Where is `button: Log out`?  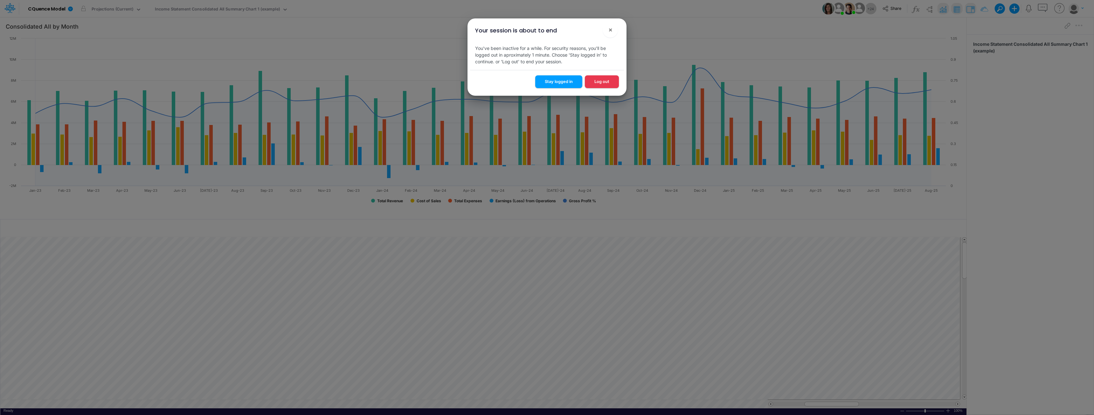 button: Log out is located at coordinates (602, 81).